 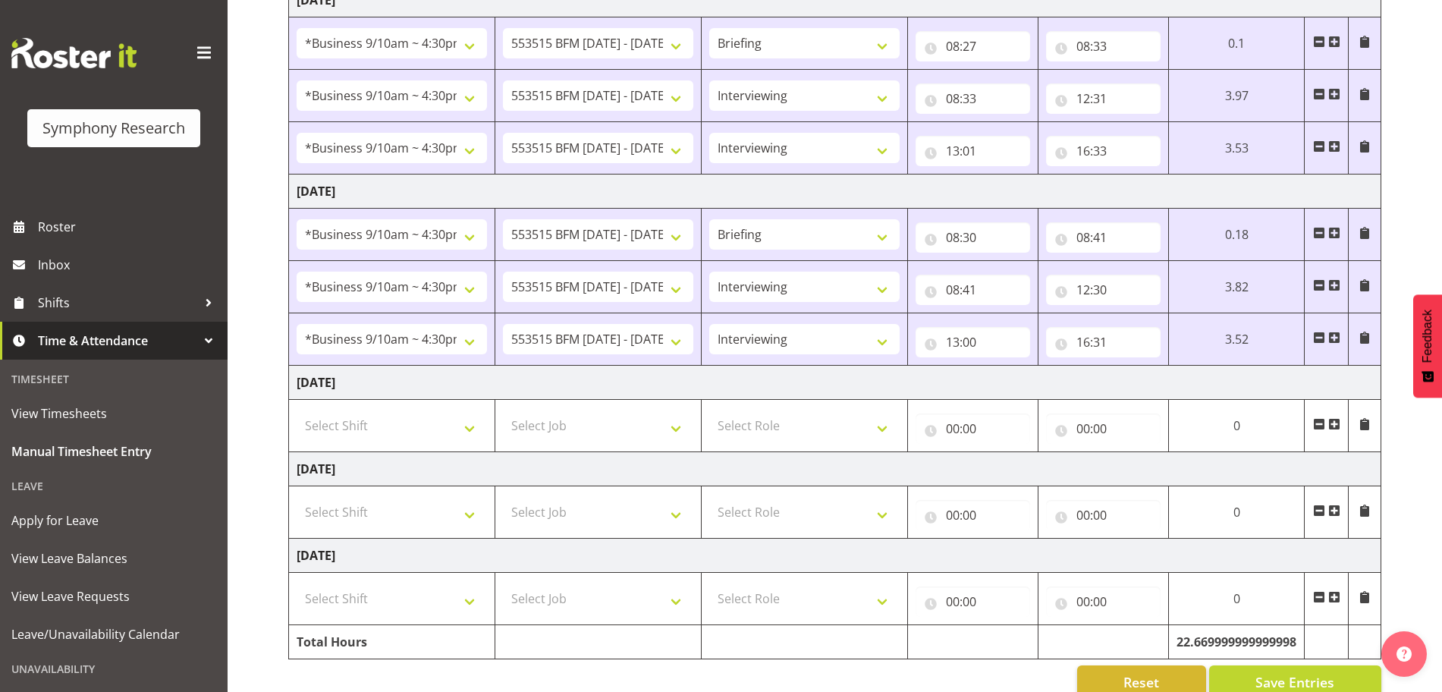 What do you see at coordinates (114, 413) in the screenshot?
I see `a: View Timesheets` at bounding box center [114, 413].